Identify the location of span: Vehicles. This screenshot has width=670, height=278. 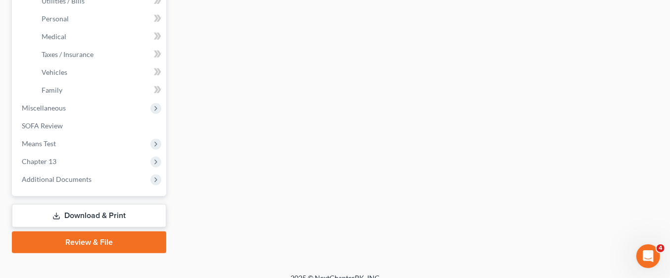
(54, 72).